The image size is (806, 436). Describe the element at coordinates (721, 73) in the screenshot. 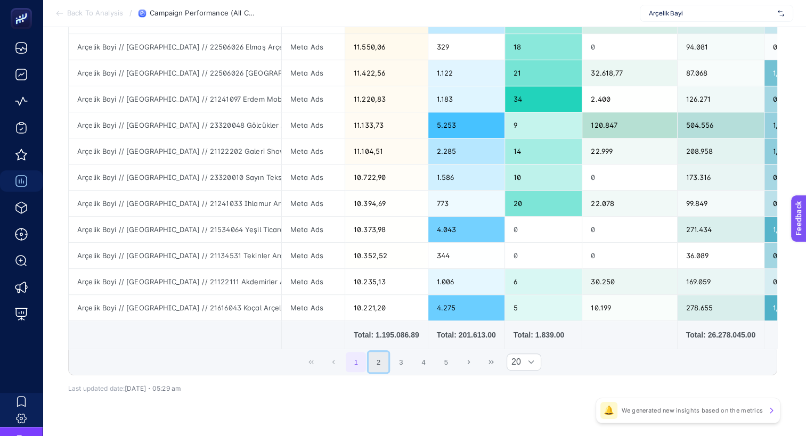

I see `div: 87.068` at that location.